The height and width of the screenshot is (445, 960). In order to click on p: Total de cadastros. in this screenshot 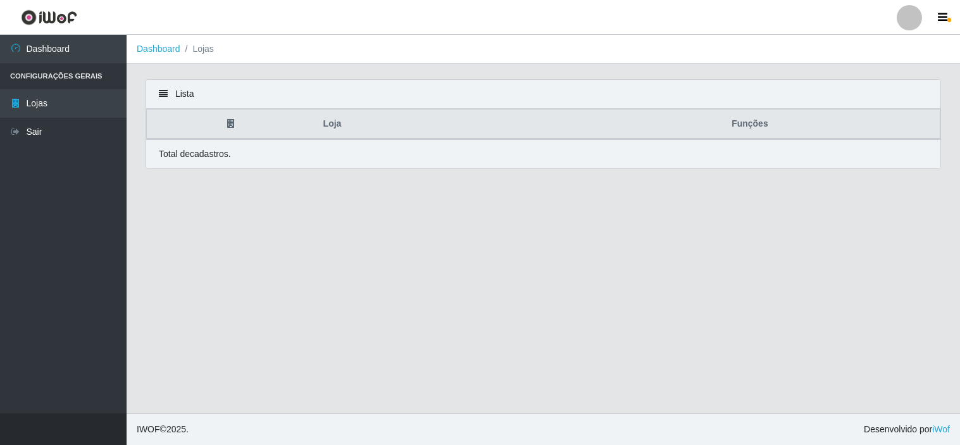, I will do `click(195, 154)`.